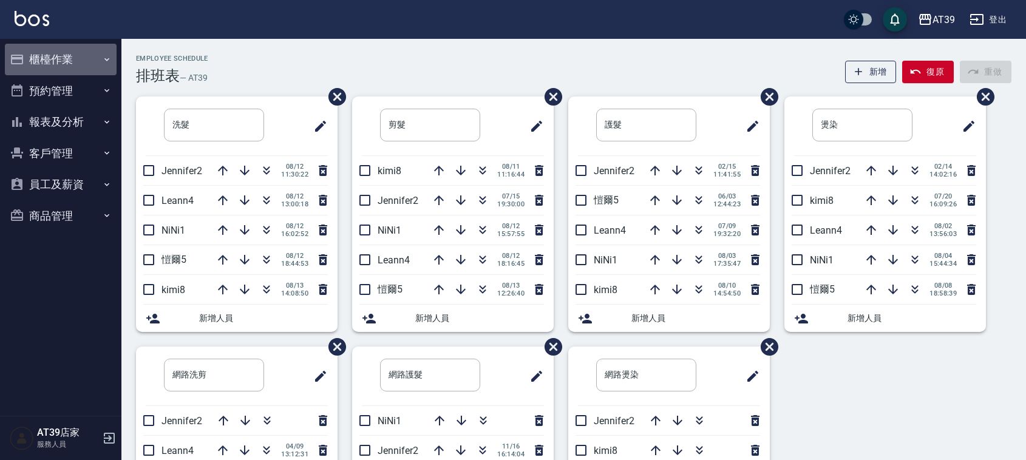 The width and height of the screenshot is (1026, 460). I want to click on img: Person, so click(22, 438).